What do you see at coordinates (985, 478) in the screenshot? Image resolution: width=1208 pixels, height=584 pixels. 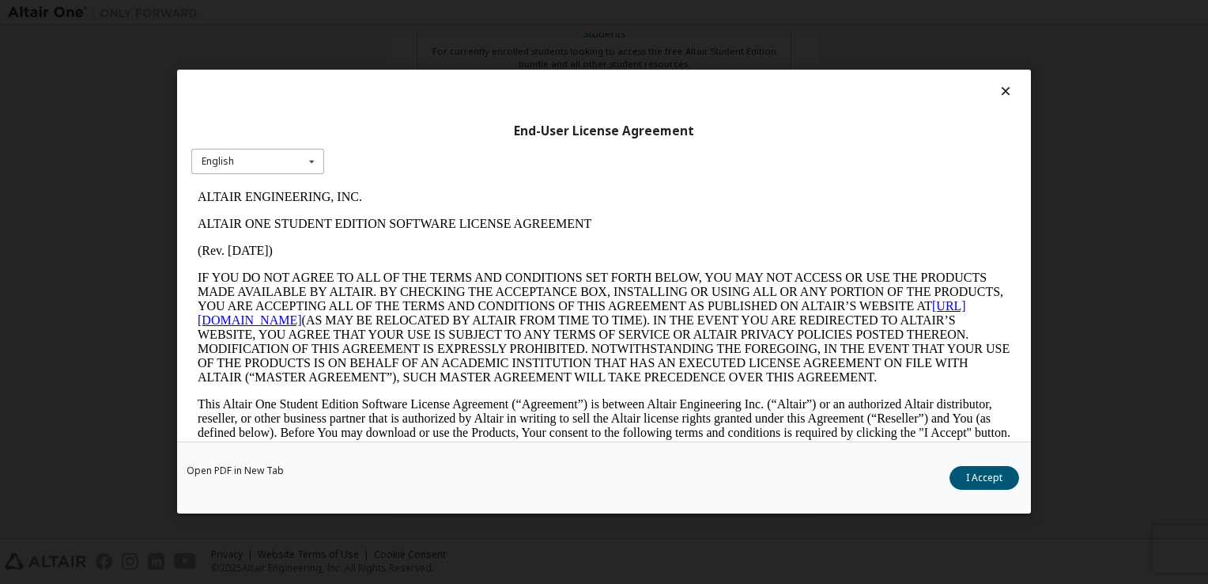 I see `button: I Accept` at bounding box center [985, 478].